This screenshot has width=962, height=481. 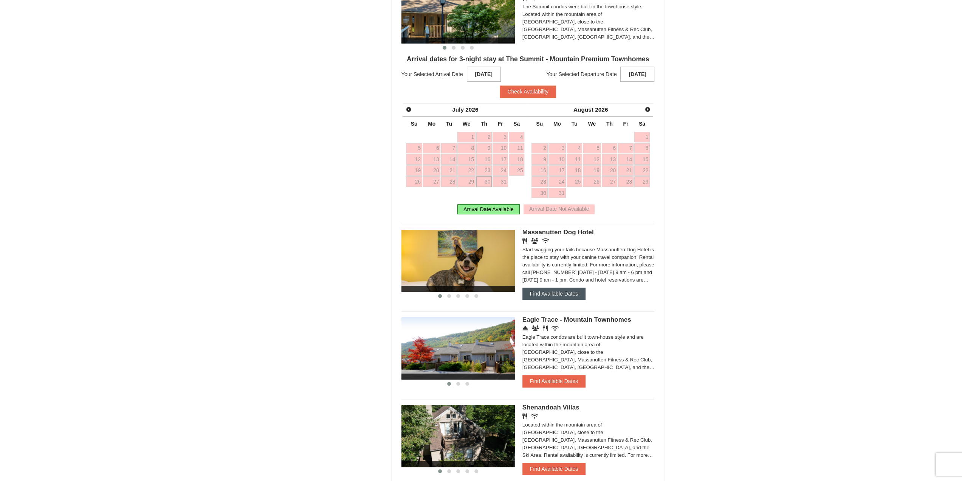 I want to click on a: 15, so click(x=642, y=159).